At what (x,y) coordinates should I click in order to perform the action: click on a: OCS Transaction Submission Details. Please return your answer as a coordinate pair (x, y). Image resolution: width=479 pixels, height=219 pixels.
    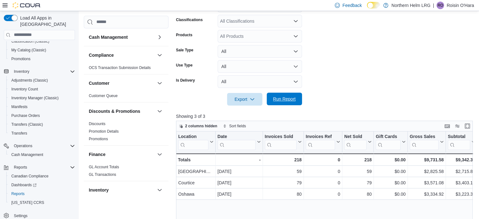
    Looking at the image, I should click on (120, 68).